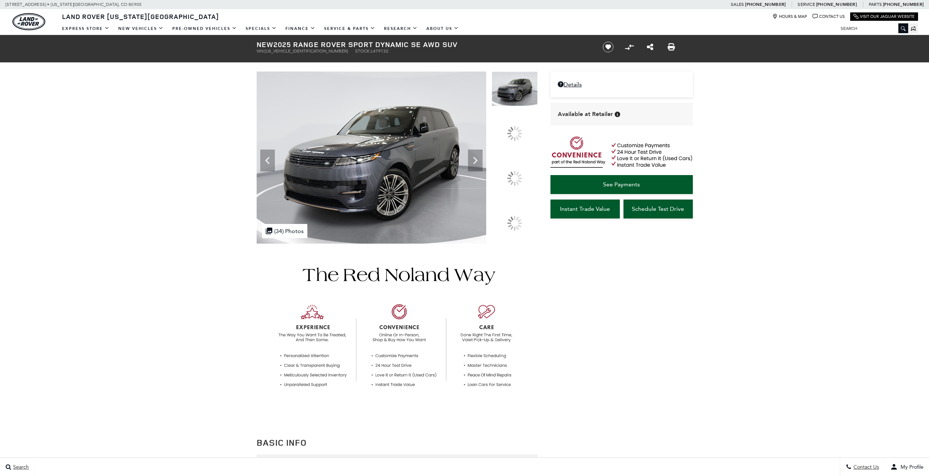  Describe the element at coordinates (585, 209) in the screenshot. I see `a: Instant Trade Value` at that location.